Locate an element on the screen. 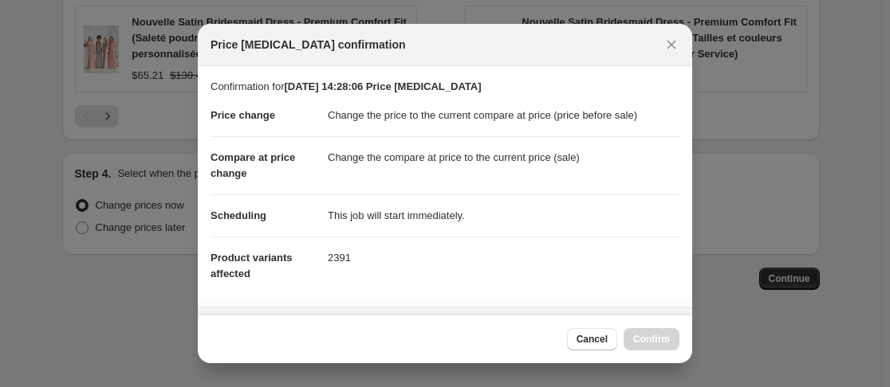 Image resolution: width=890 pixels, height=387 pixels. dd: 2391 is located at coordinates (503, 257).